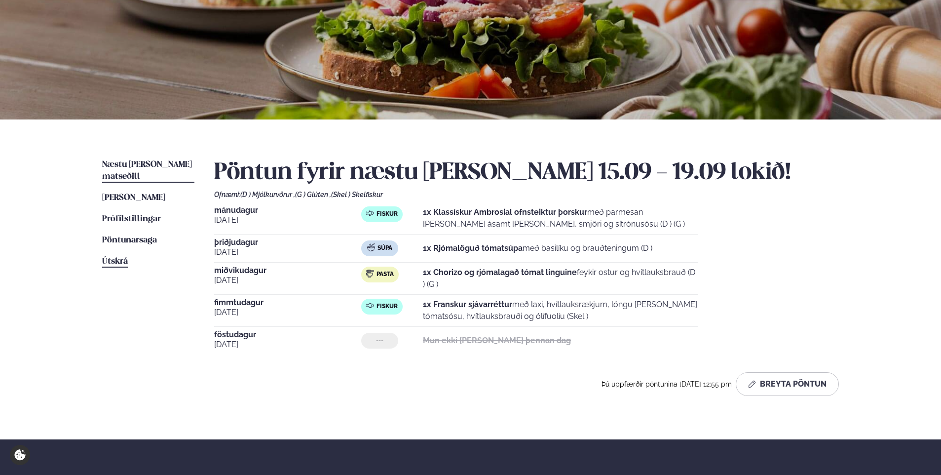 The width and height of the screenshot is (941, 475). What do you see at coordinates (473, 248) in the screenshot?
I see `strong: 1x Rjómalöguð tómatsúpa` at bounding box center [473, 248].